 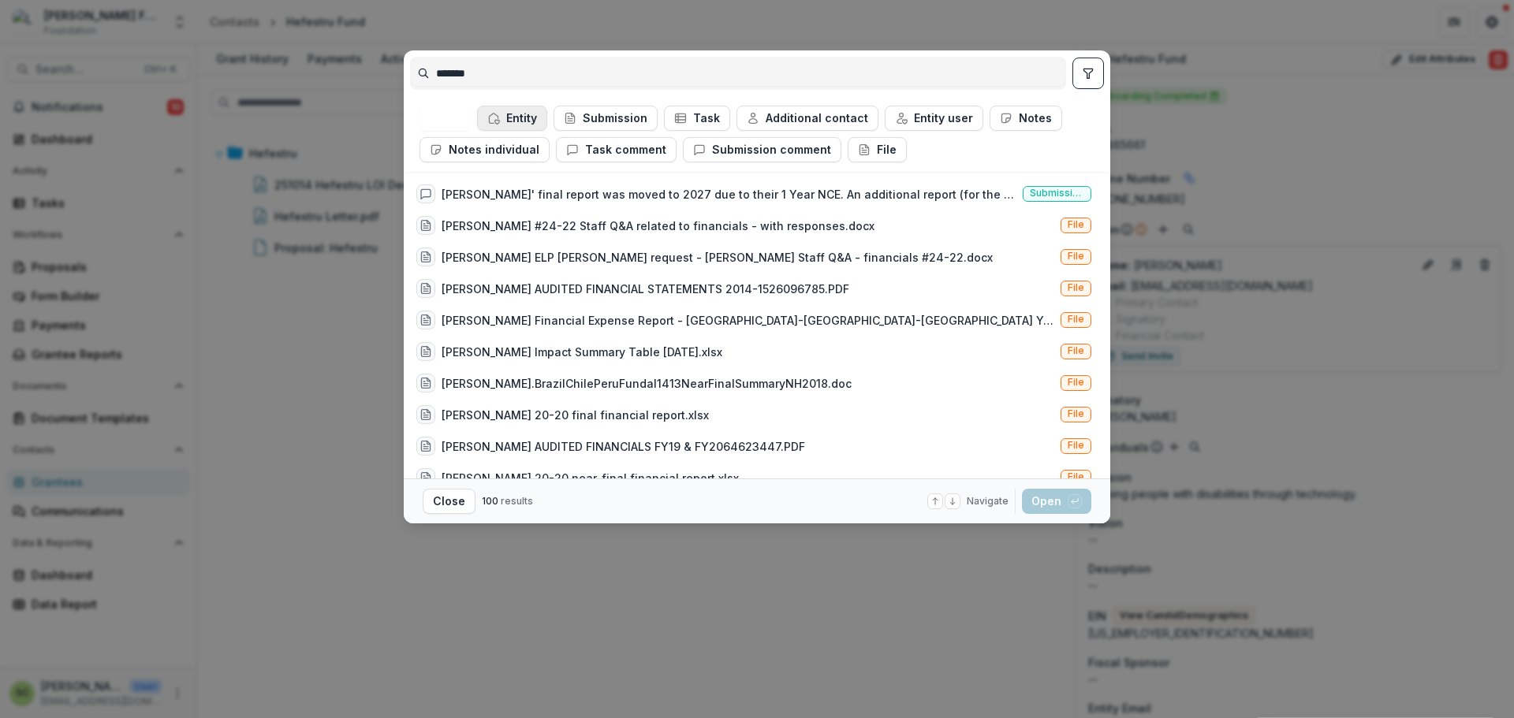 What do you see at coordinates (1057, 193) in the screenshot?
I see `span: Submission comment` at bounding box center [1057, 193].